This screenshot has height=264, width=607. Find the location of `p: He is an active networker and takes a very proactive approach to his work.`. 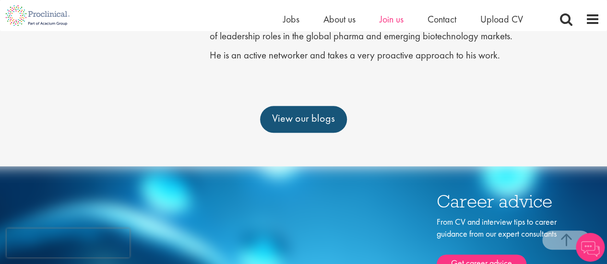

p: He is an active networker and takes a very proactive approach to his work. is located at coordinates (404, 56).